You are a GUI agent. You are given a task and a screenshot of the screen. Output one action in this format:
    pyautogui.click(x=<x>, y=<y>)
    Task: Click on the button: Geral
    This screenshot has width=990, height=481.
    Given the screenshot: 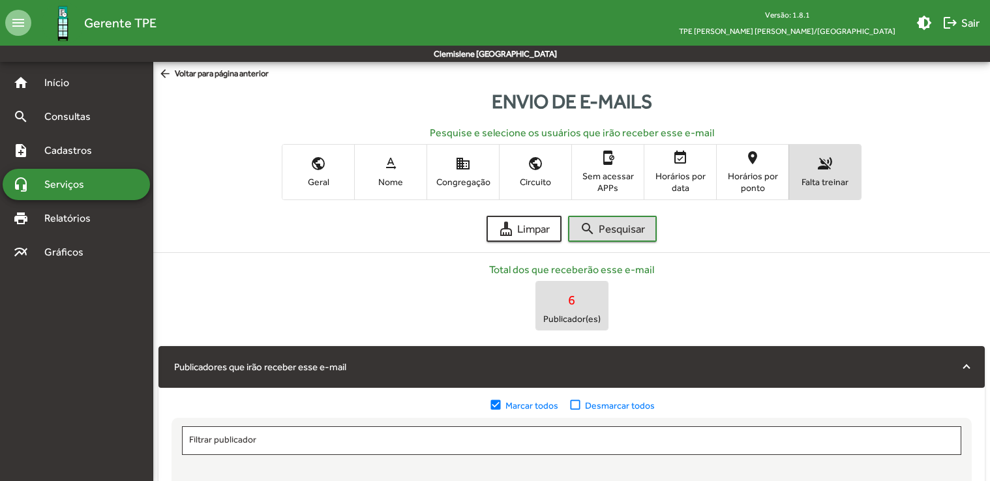 What is the action you would take?
    pyautogui.click(x=318, y=171)
    